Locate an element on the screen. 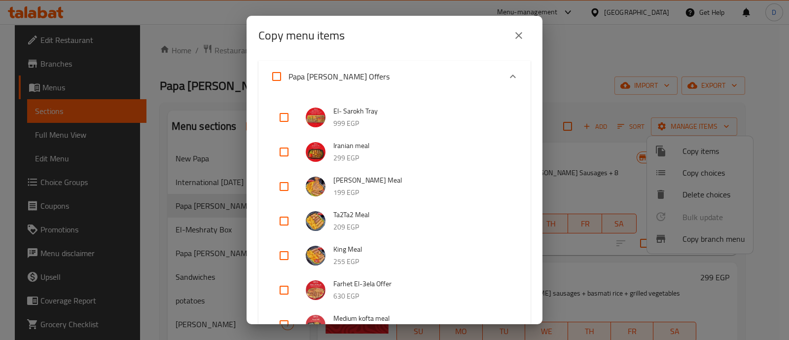 This screenshot has width=789, height=340. p: 199 EGP is located at coordinates (422, 192).